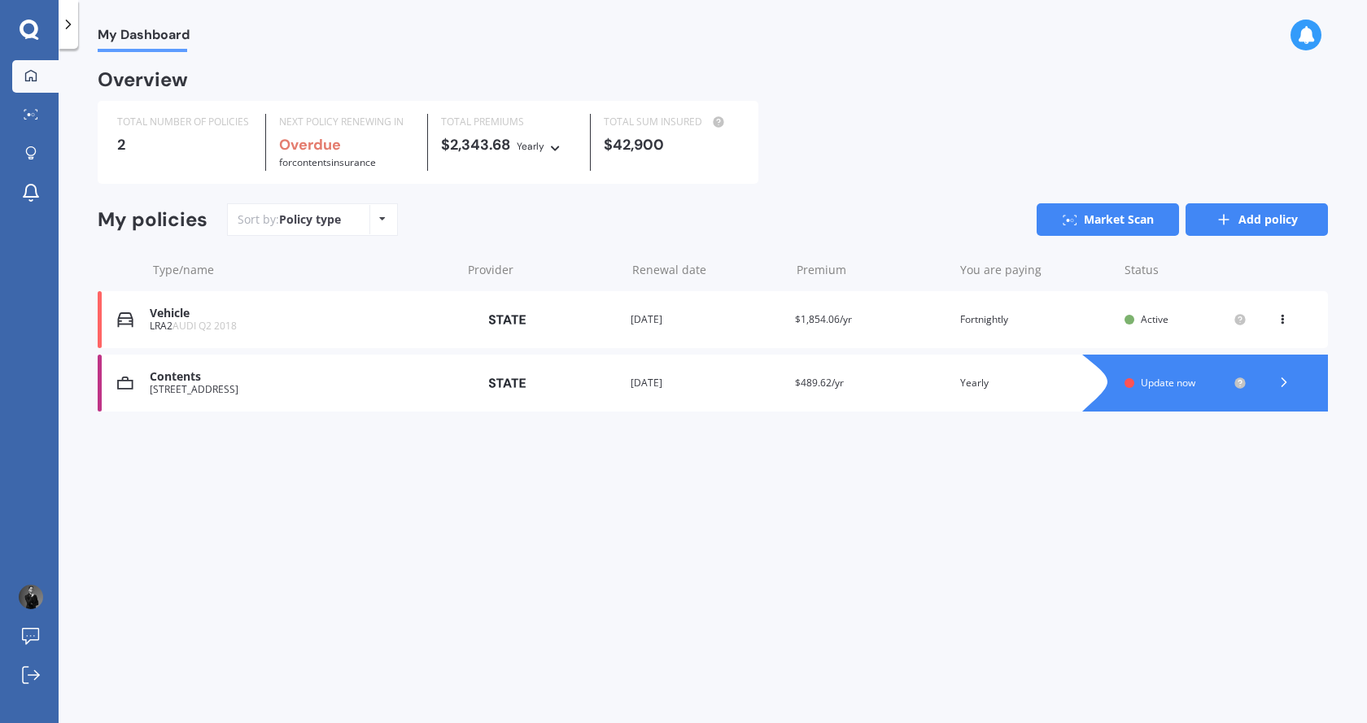 The image size is (1367, 723). I want to click on div: Contents, so click(301, 377).